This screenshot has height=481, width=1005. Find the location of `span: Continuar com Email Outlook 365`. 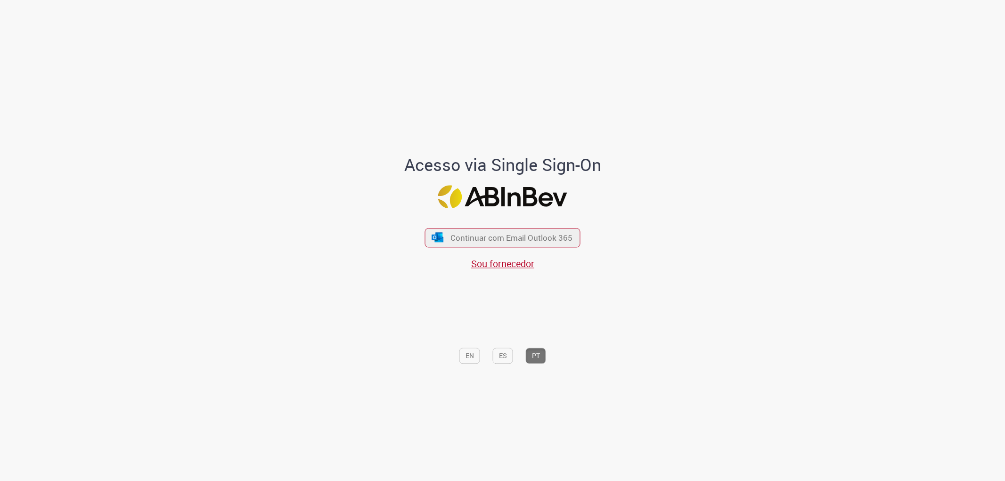

span: Continuar com Email Outlook 365 is located at coordinates (511, 238).